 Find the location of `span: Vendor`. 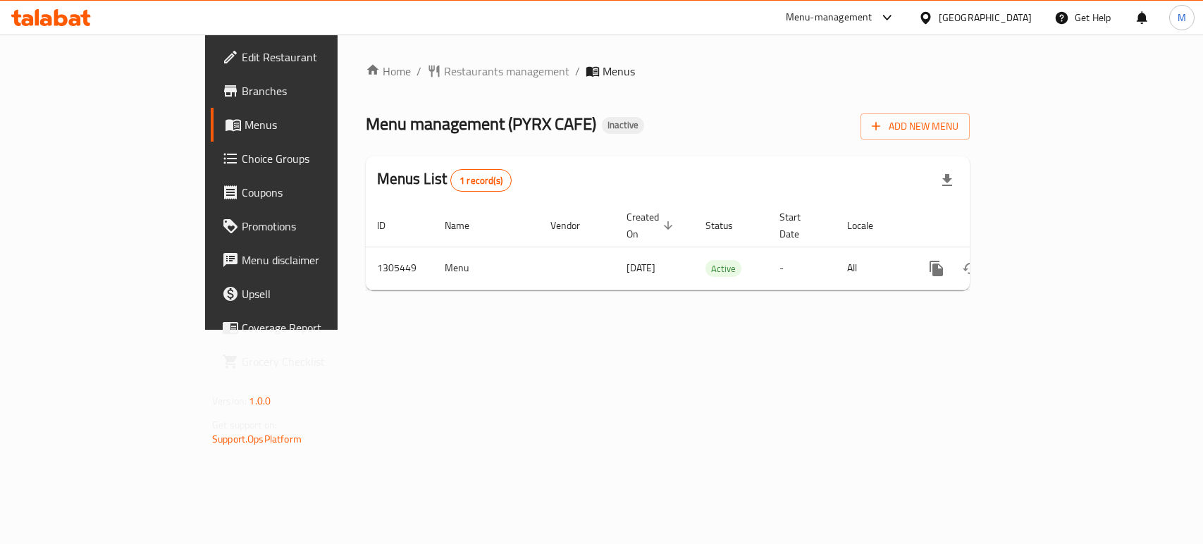

span: Vendor is located at coordinates (574, 225).